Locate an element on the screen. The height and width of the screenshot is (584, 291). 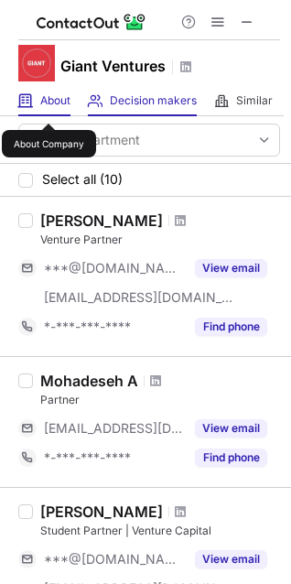
span: Similar is located at coordinates (254, 101).